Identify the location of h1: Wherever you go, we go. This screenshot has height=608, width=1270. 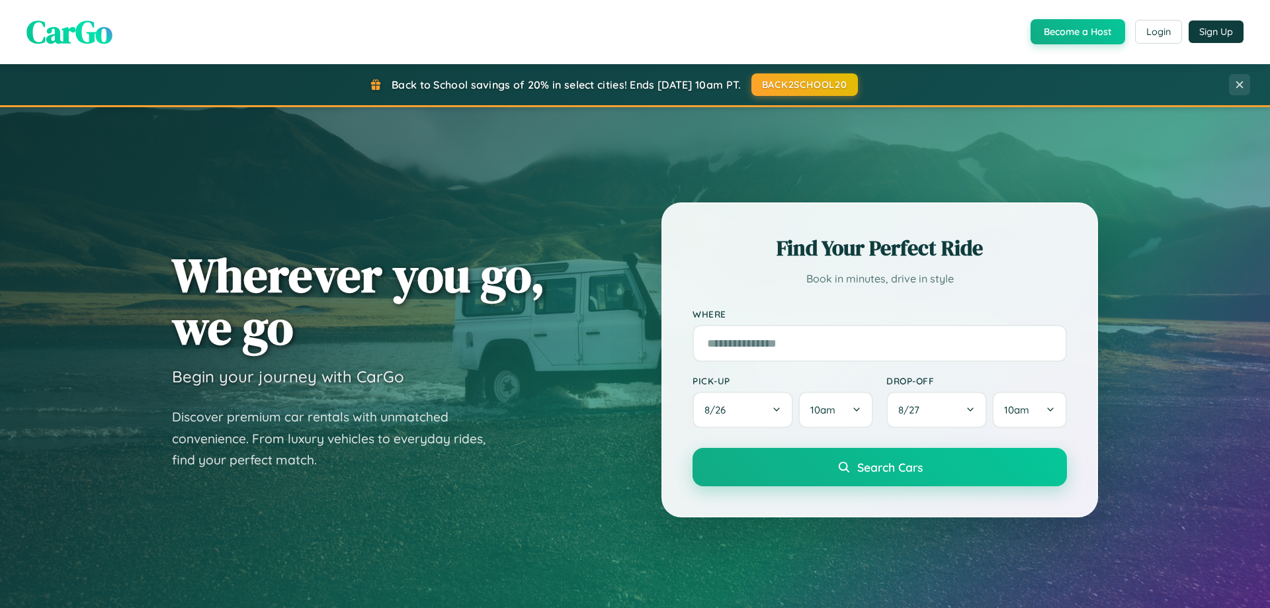
(359, 301).